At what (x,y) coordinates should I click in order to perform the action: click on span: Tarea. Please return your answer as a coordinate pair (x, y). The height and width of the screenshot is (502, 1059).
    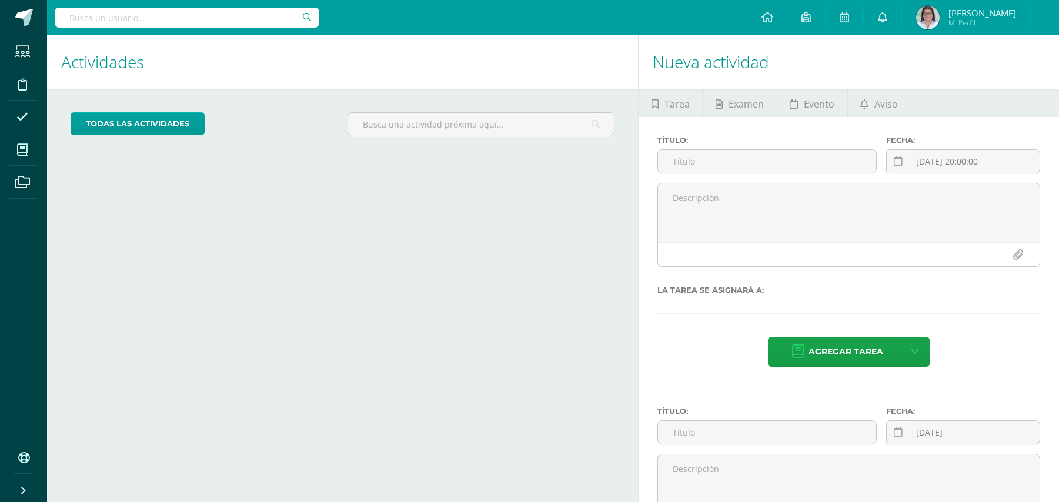
    Looking at the image, I should click on (677, 104).